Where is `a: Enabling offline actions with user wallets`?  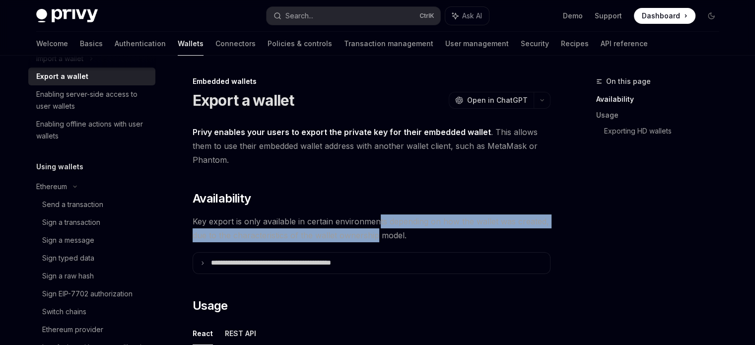
a: Enabling offline actions with user wallets is located at coordinates (92, 130).